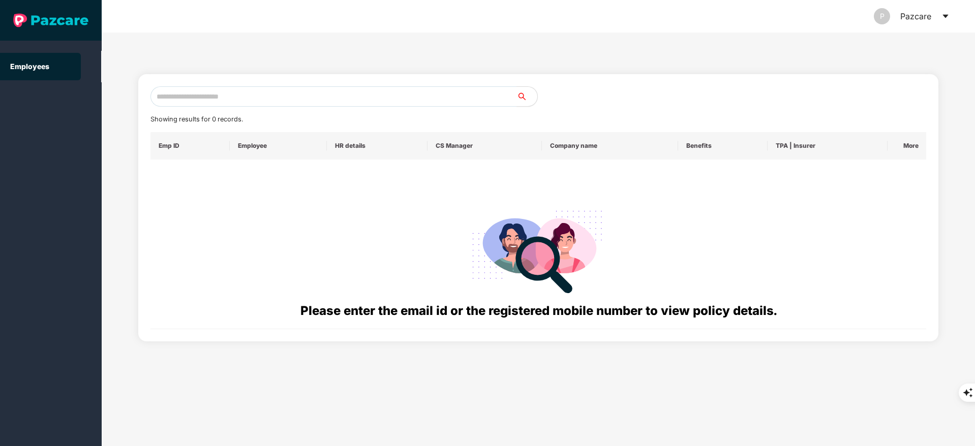 The image size is (975, 446). I want to click on th: HR details, so click(377, 146).